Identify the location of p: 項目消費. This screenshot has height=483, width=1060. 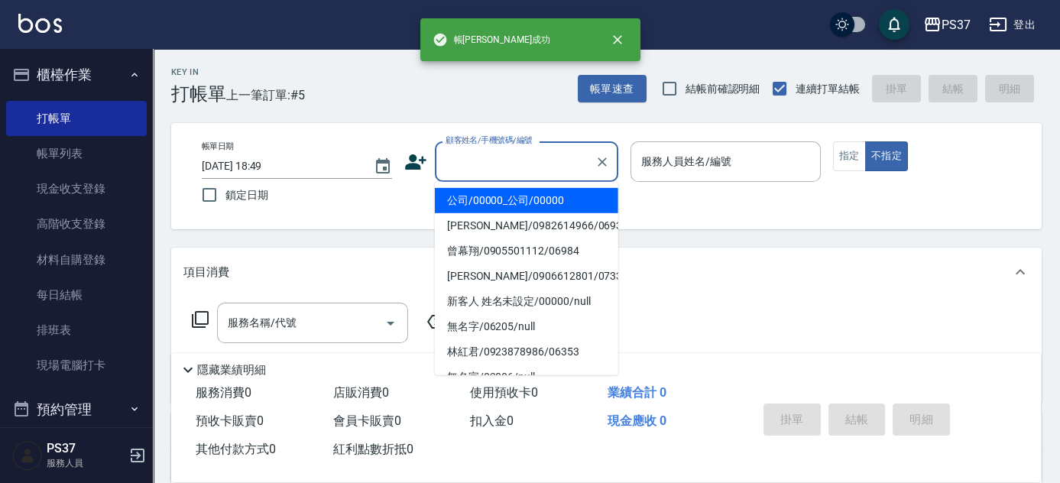
(206, 272).